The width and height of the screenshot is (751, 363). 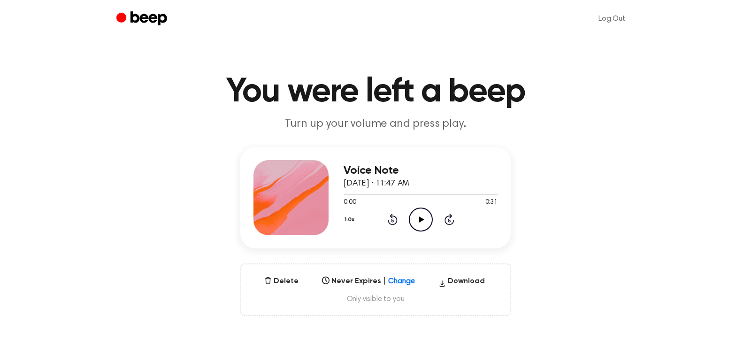 I want to click on button: Delete, so click(x=281, y=281).